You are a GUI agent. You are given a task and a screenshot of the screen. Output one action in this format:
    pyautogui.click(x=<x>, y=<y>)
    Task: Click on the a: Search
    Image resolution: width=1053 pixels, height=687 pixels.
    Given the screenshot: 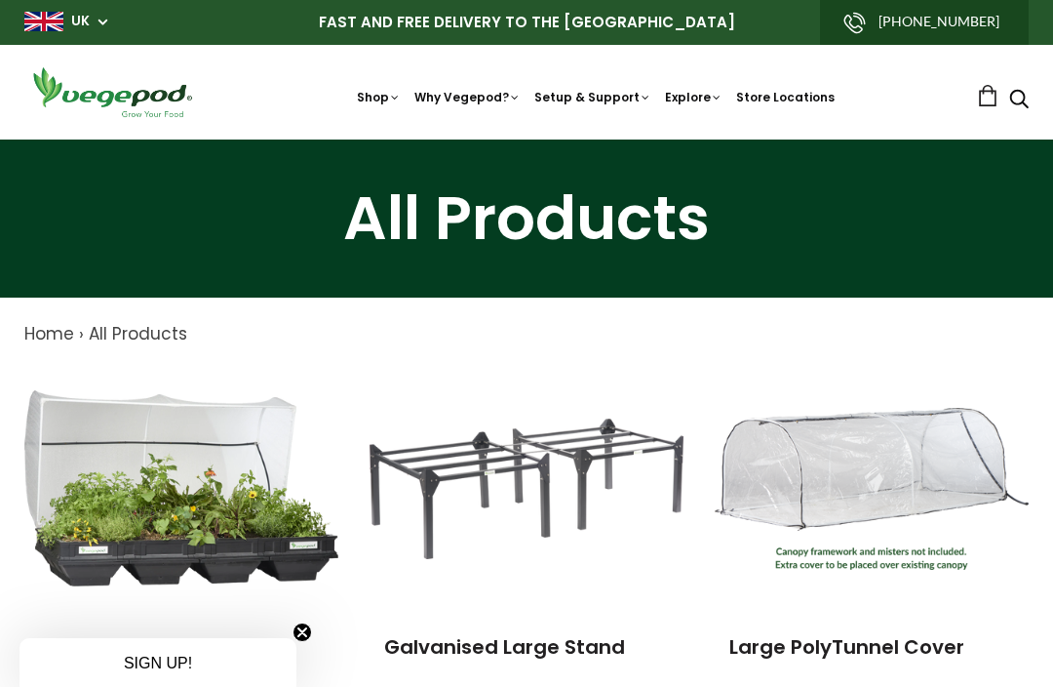 What is the action you would take?
    pyautogui.click(x=1019, y=100)
    